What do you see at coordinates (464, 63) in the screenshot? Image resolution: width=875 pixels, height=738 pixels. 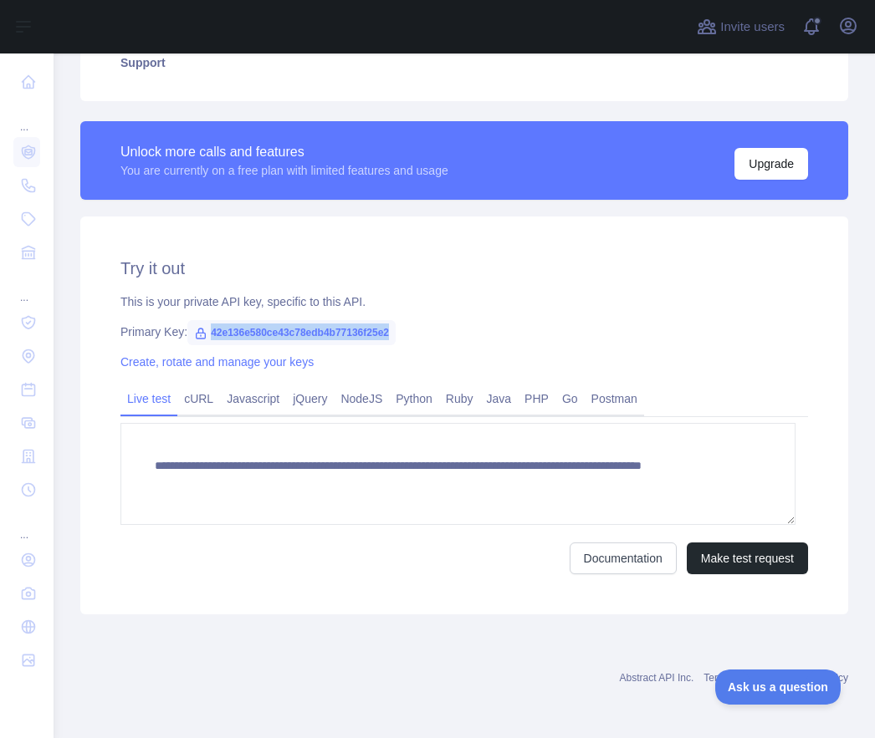 I see `a: Support` at bounding box center [464, 63].